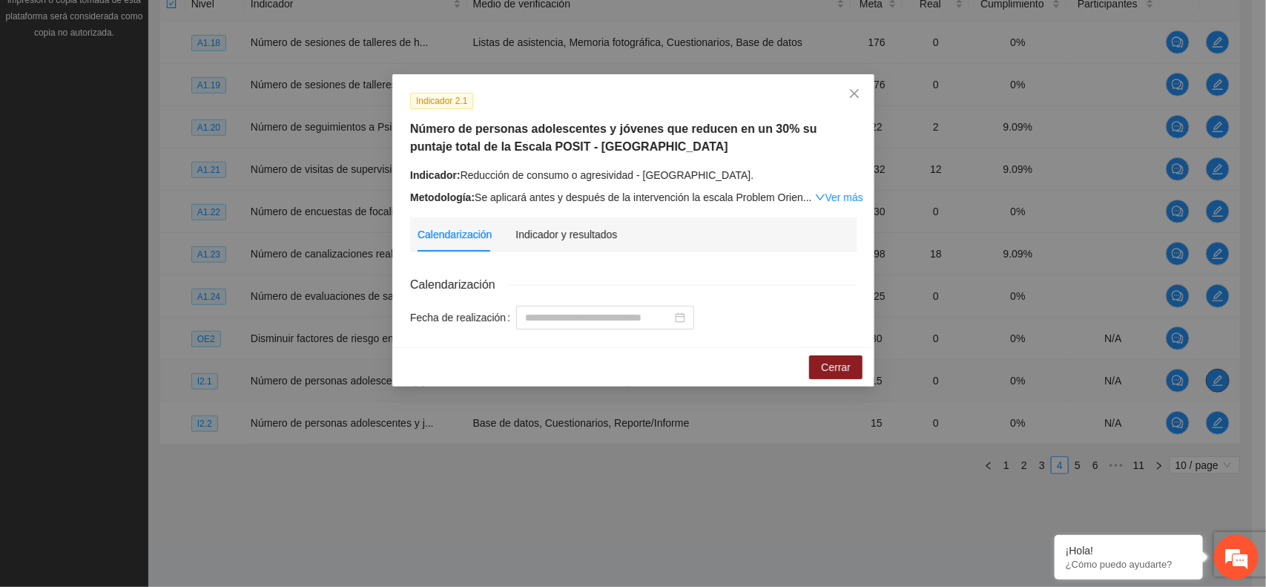 The image size is (1266, 587). Describe the element at coordinates (855, 94) in the screenshot. I see `button: Close` at that location.